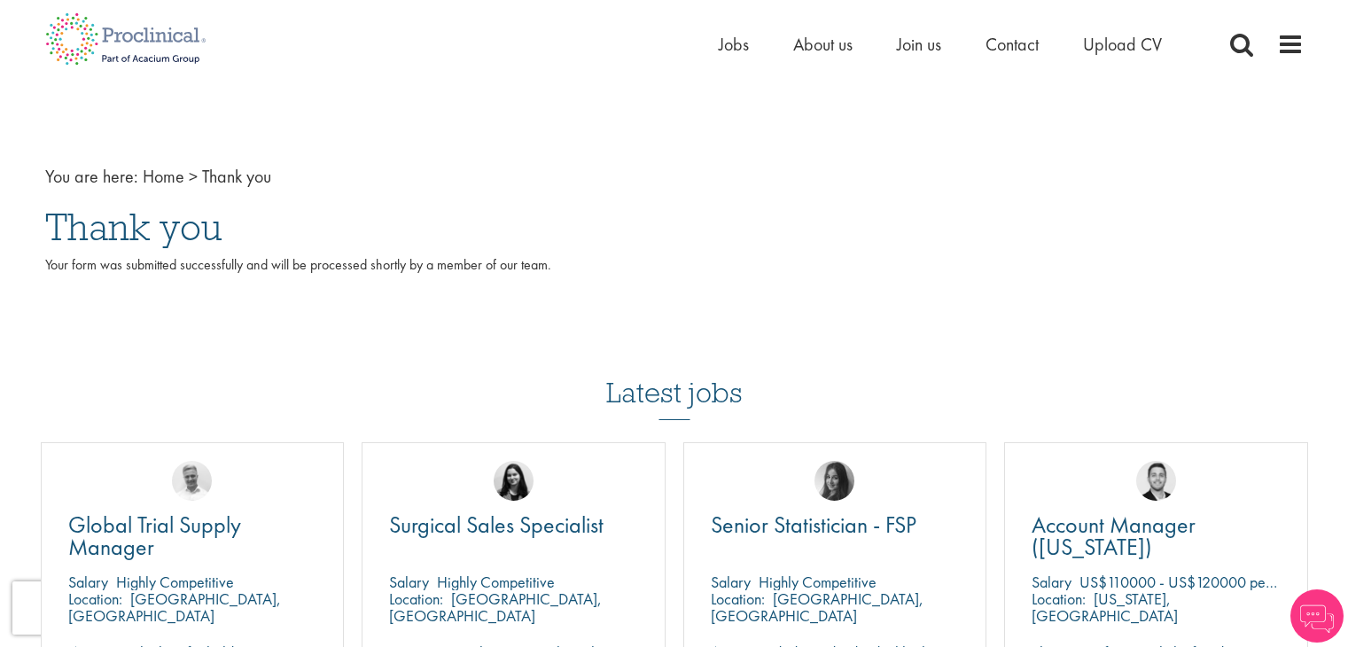 The width and height of the screenshot is (1348, 647). Describe the element at coordinates (822, 44) in the screenshot. I see `span: About us` at that location.